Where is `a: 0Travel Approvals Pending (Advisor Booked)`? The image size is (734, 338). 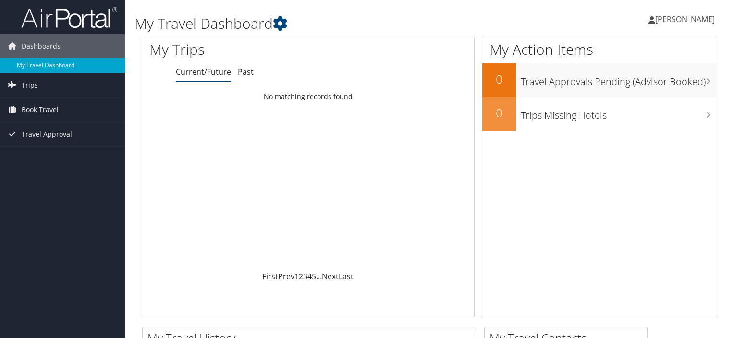 a: 0Travel Approvals Pending (Advisor Booked) is located at coordinates (600, 80).